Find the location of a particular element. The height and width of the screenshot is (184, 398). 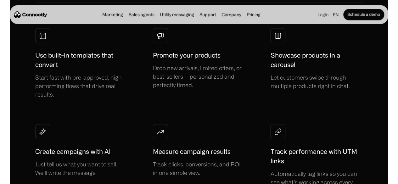

div: Start fast with pre-approved, high-performing flows that drive real results. is located at coordinates (81, 86).